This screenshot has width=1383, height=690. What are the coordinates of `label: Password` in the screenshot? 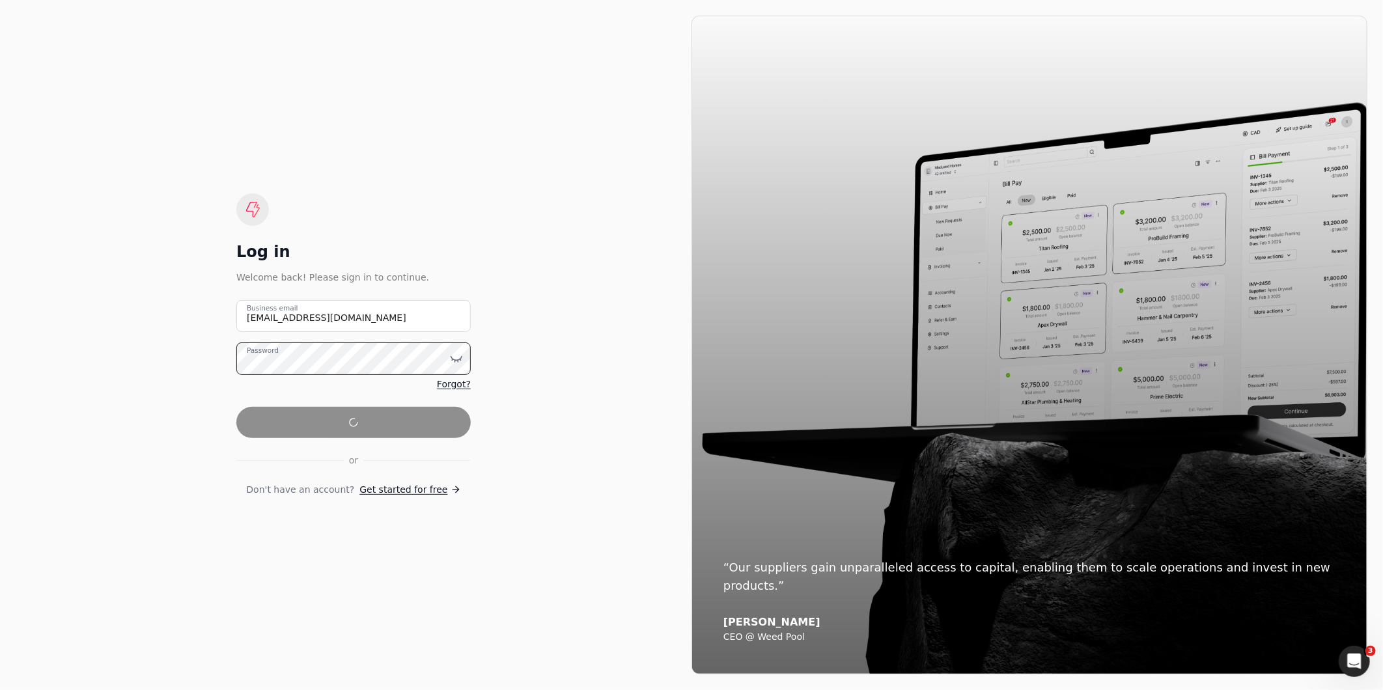 It's located at (262, 351).